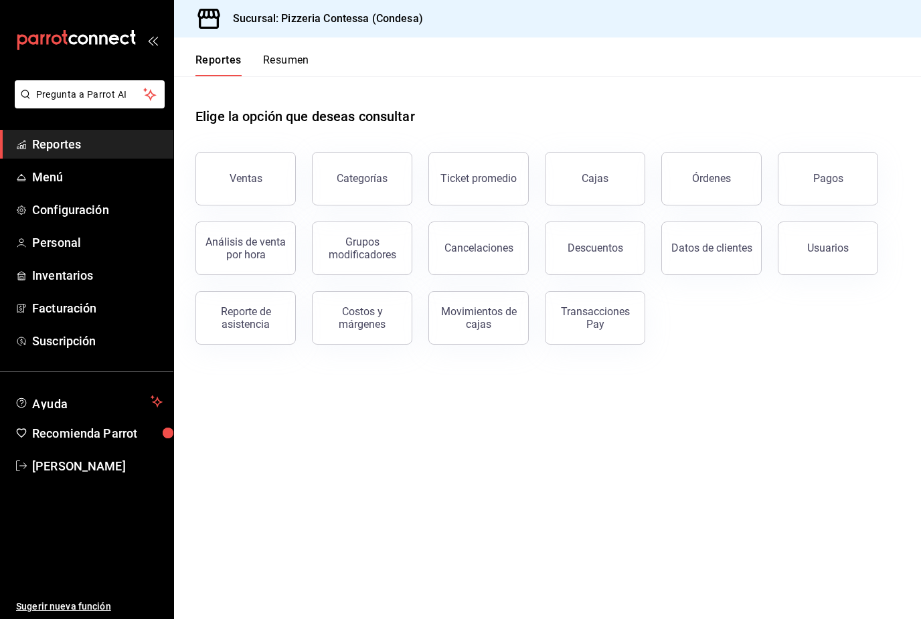 This screenshot has width=921, height=619. I want to click on button: Órdenes, so click(711, 179).